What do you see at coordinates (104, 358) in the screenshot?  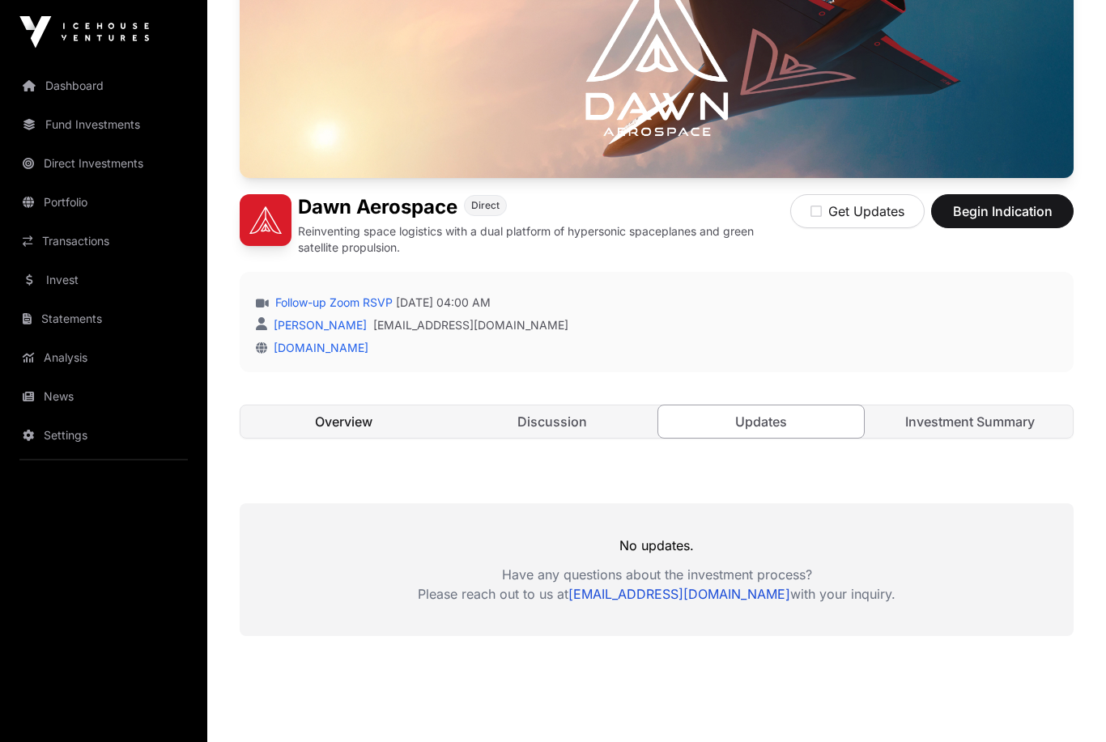 I see `a: Analysis` at bounding box center [104, 358].